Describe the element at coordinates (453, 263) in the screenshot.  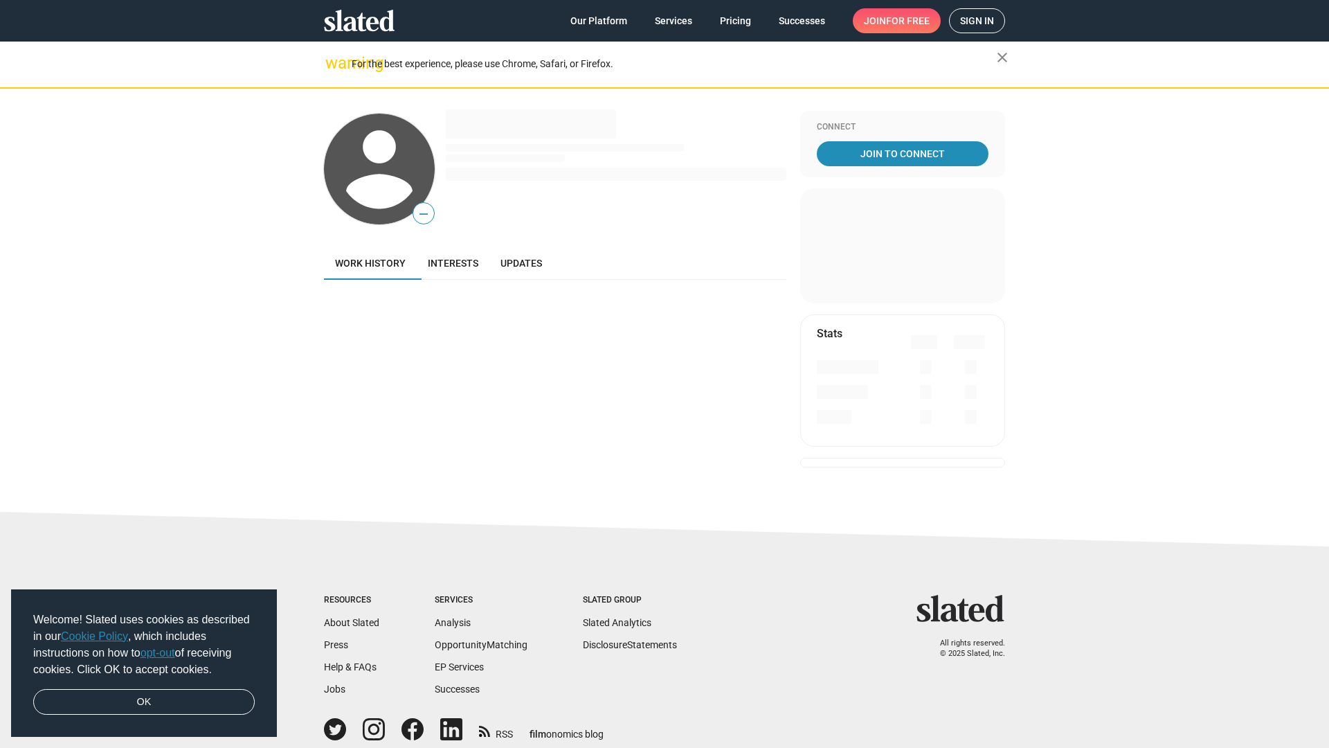
I see `a: Interests` at that location.